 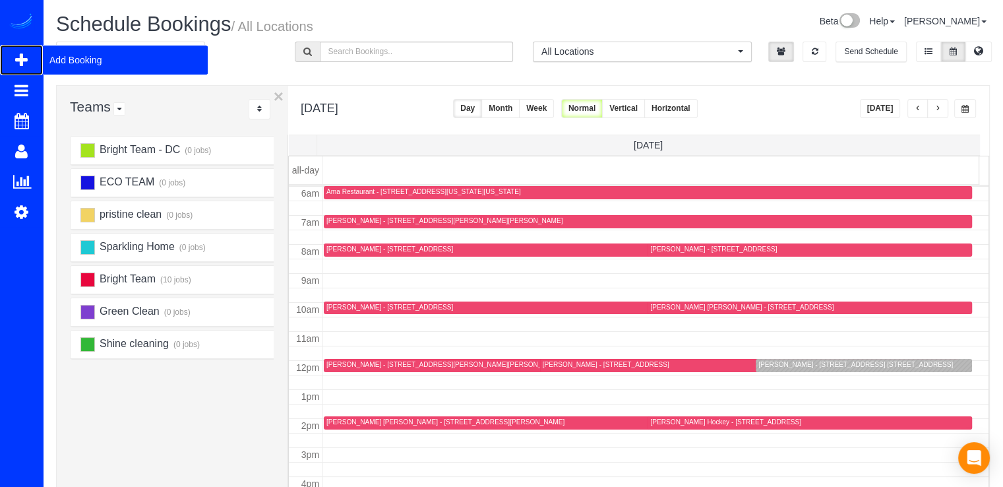 I want to click on span: Shine cleaning, so click(x=133, y=343).